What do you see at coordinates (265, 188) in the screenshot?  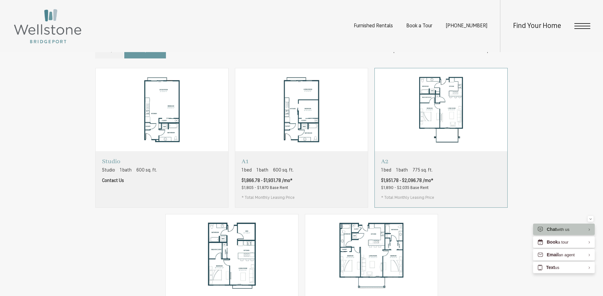 I see `span: $1,805 - $1,870 Base Rent` at bounding box center [265, 188].